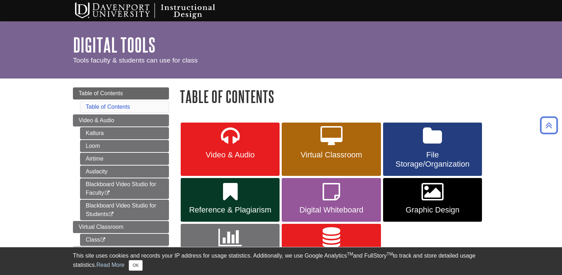 The width and height of the screenshot is (562, 275). What do you see at coordinates (125, 240) in the screenshot?
I see `a: Class` at bounding box center [125, 240].